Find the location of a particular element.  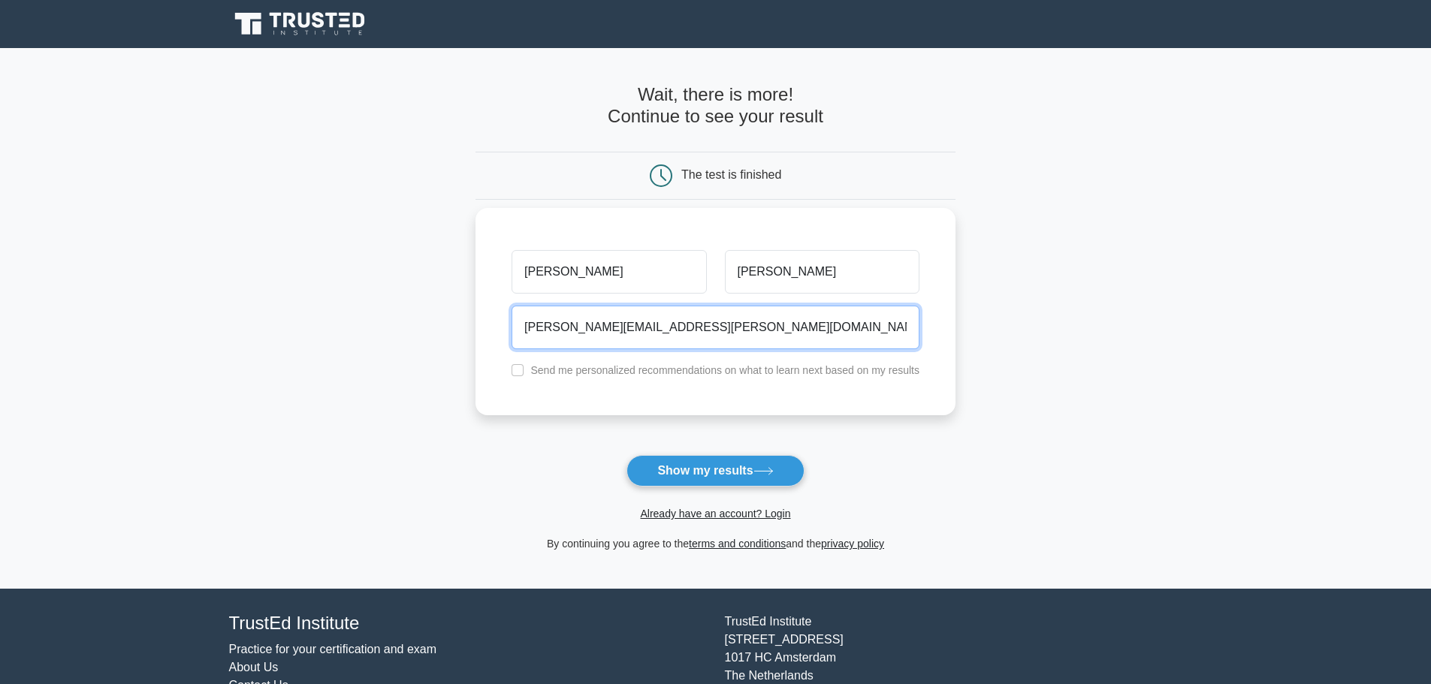

label: Send me personalized recommendations on what to learn next based on my results is located at coordinates (725, 370).